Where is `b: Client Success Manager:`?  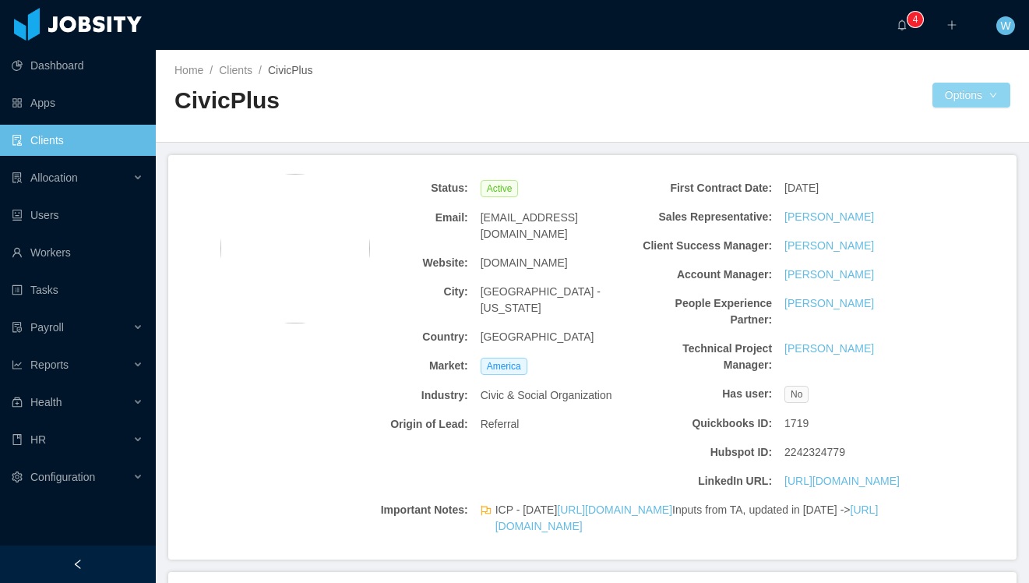
b: Client Success Manager: is located at coordinates (702, 245).